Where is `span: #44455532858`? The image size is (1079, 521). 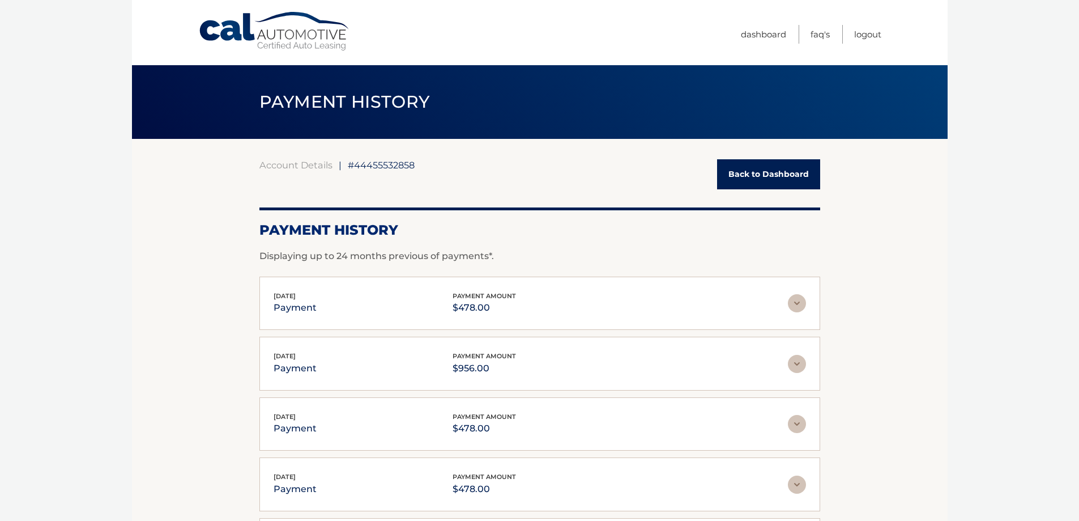 span: #44455532858 is located at coordinates (381, 165).